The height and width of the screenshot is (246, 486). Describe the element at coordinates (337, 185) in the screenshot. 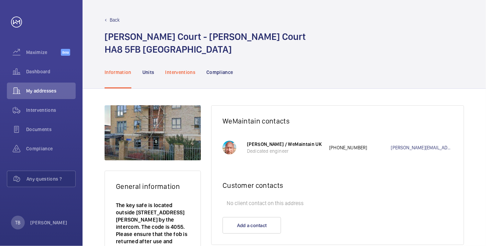

I see `h2: Customer contacts` at that location.